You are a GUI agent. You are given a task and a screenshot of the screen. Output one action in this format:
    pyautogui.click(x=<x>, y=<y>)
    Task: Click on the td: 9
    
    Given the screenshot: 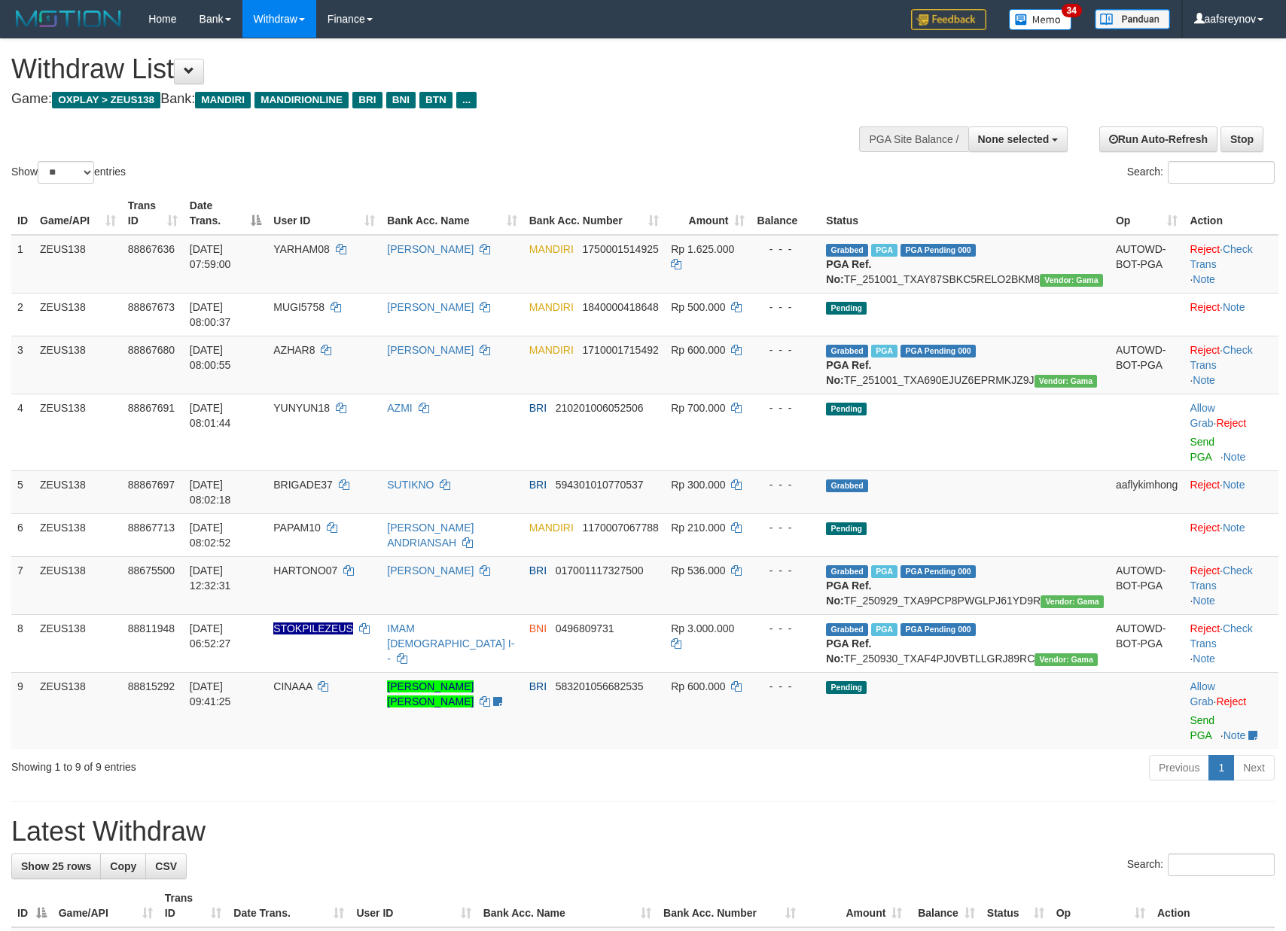 What is the action you would take?
    pyautogui.click(x=23, y=711)
    